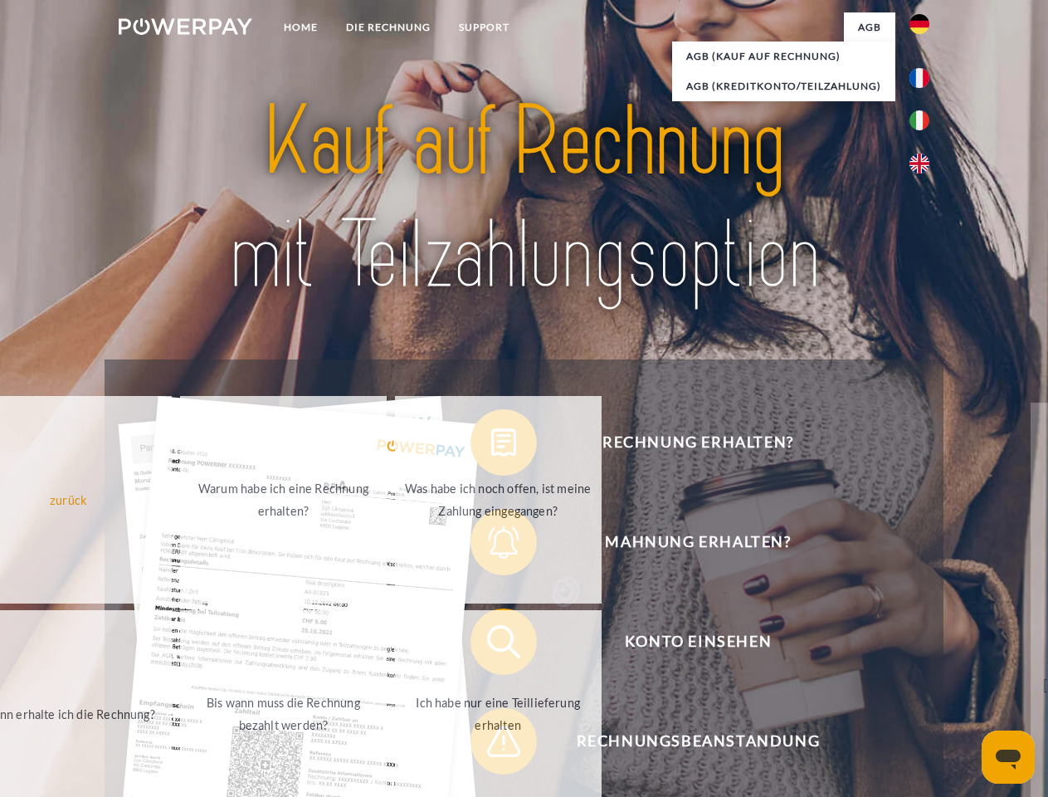 The height and width of the screenshot is (797, 1048). Describe the element at coordinates (498, 500) in the screenshot. I see `div: Was habe ich noch offen, ist meine Zahlung eingegangen?` at that location.